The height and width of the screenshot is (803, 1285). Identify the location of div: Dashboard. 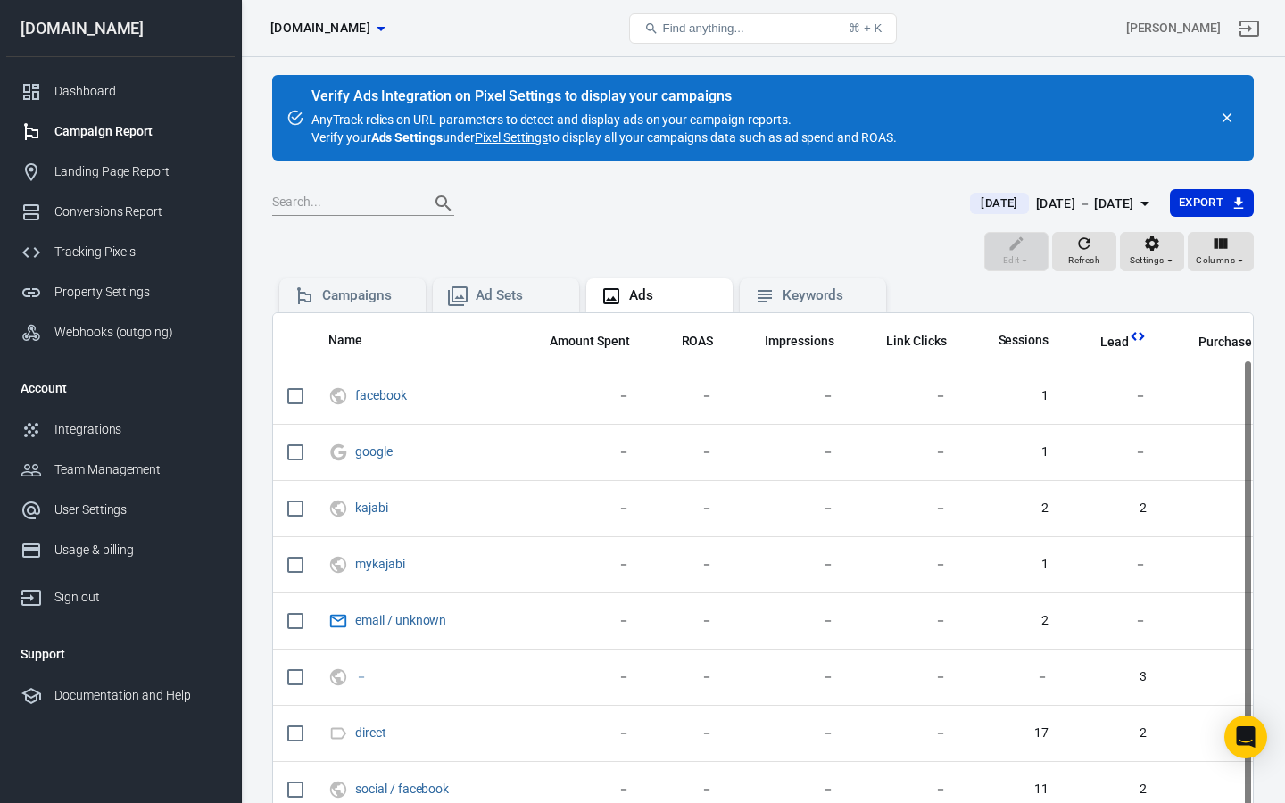
(137, 91).